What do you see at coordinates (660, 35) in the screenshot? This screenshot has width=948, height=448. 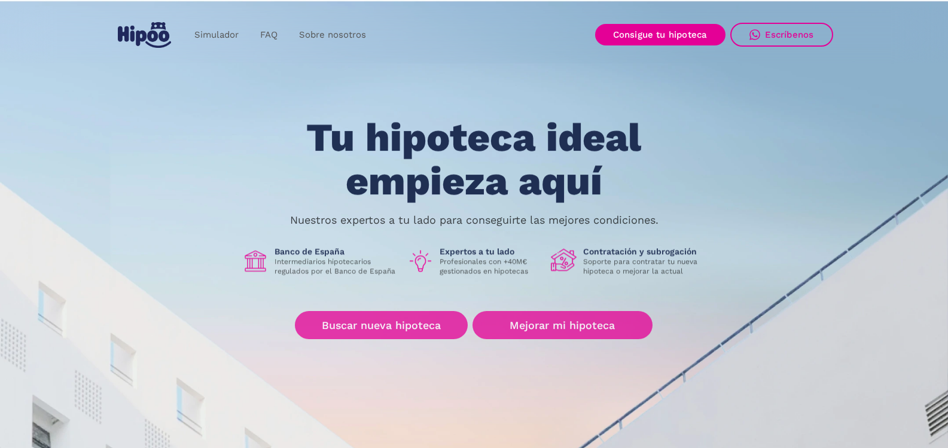 I see `a: Consigue tu hipoteca` at bounding box center [660, 35].